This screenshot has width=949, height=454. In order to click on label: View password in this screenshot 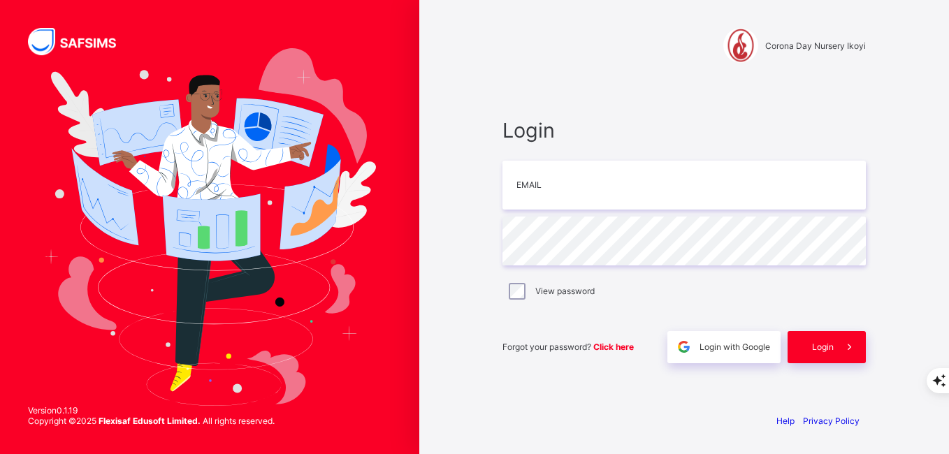, I will do `click(565, 291)`.